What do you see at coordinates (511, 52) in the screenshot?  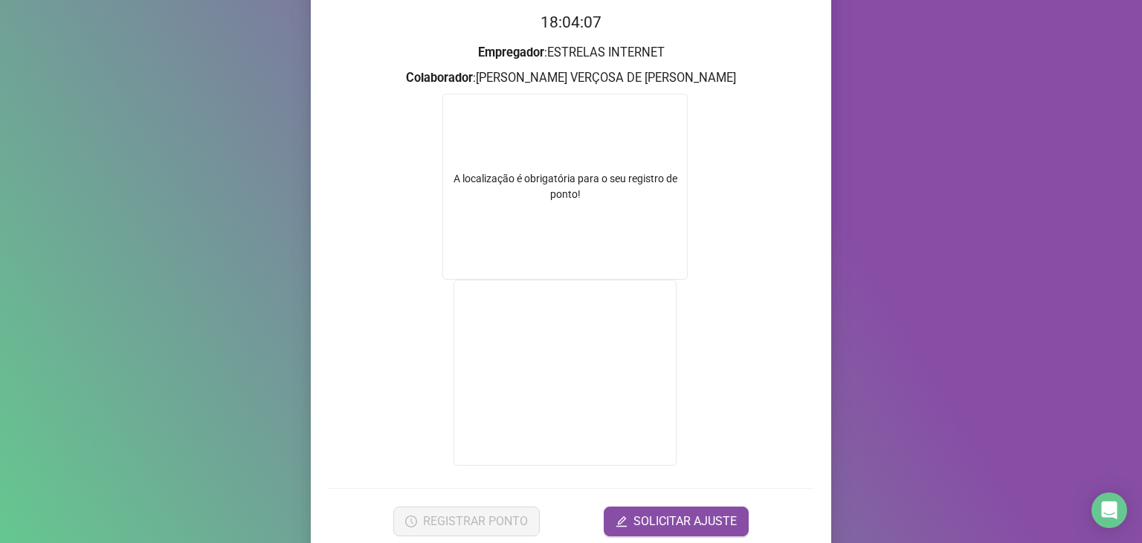 I see `strong: Empregador` at bounding box center [511, 52].